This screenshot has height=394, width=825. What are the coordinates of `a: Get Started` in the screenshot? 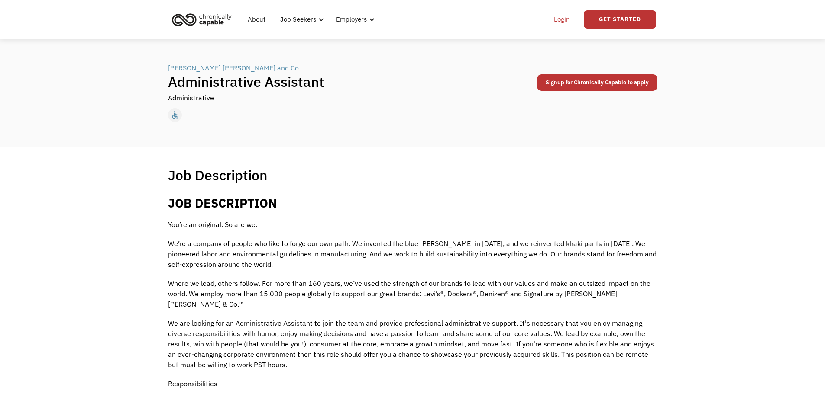 It's located at (619, 19).